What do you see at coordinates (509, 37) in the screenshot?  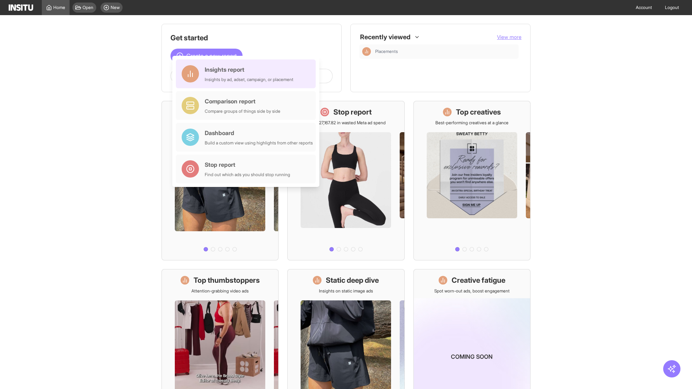 I see `button: View more` at bounding box center [509, 37].